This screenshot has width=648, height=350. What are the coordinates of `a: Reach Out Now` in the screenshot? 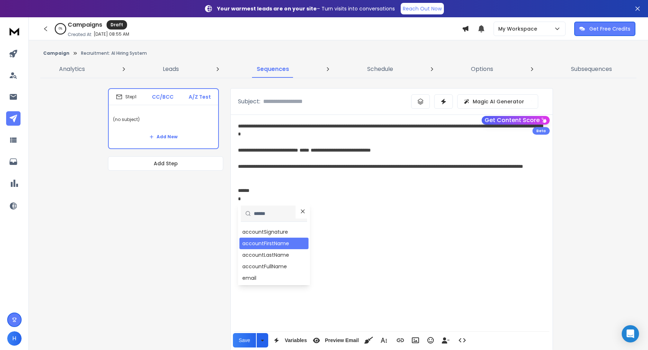 It's located at (422, 9).